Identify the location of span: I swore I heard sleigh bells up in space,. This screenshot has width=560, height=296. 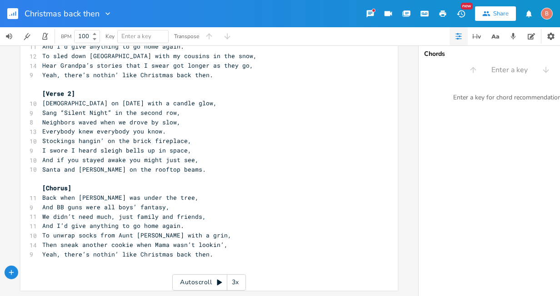
(117, 150).